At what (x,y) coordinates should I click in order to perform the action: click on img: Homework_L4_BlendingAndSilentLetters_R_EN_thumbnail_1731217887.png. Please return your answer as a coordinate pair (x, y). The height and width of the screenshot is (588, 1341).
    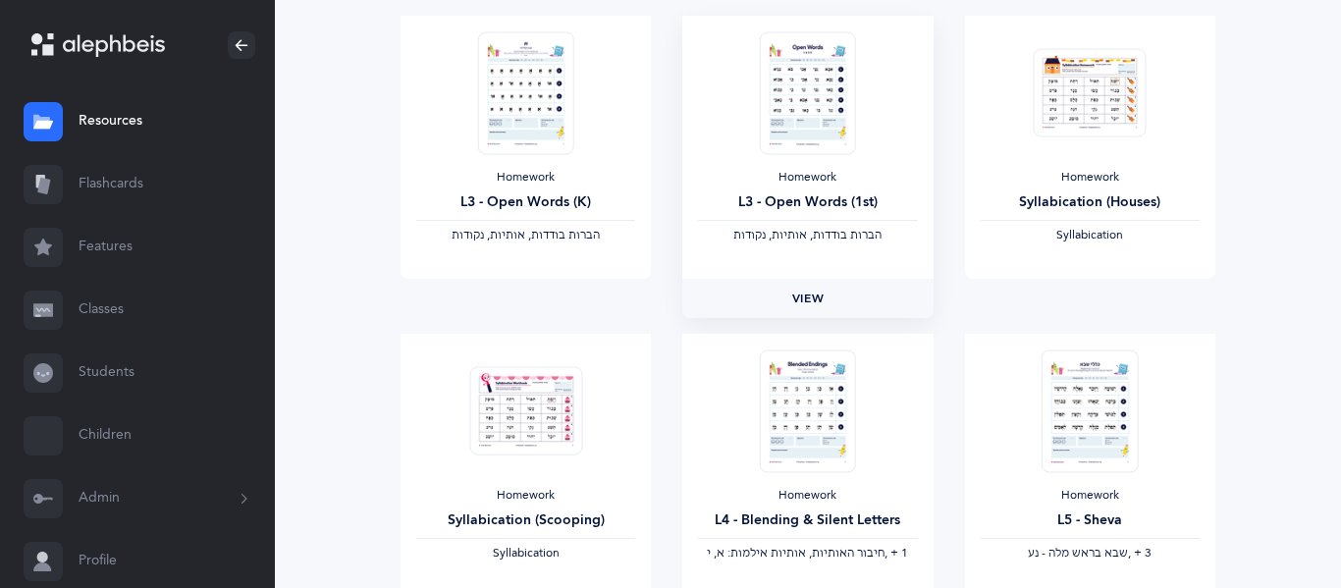
    Looking at the image, I should click on (808, 410).